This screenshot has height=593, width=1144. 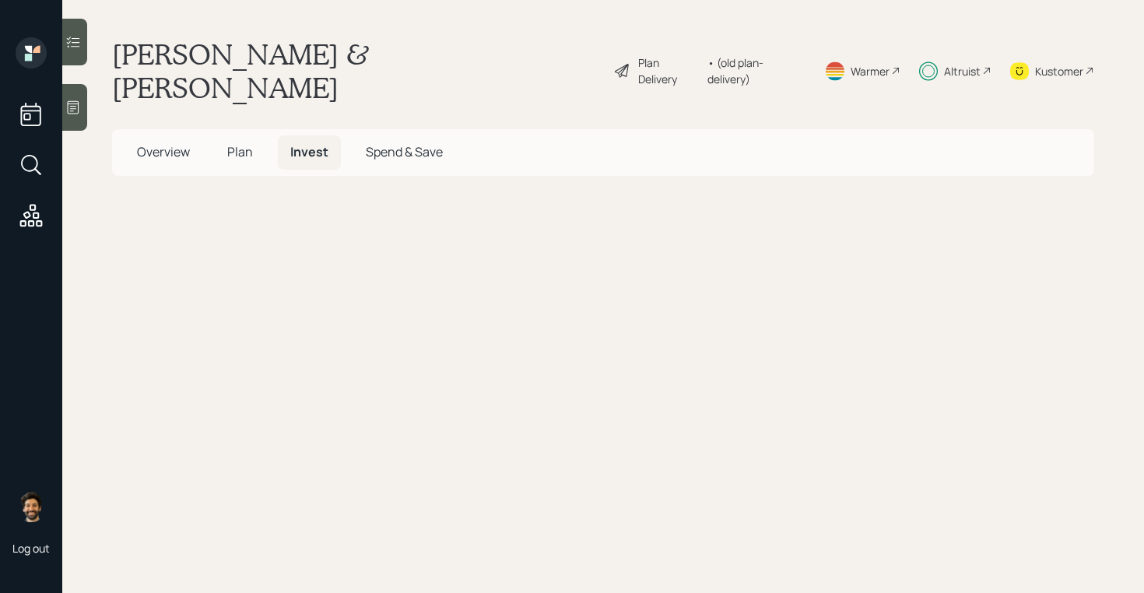 What do you see at coordinates (404, 152) in the screenshot?
I see `span: Spend & Save` at bounding box center [404, 152].